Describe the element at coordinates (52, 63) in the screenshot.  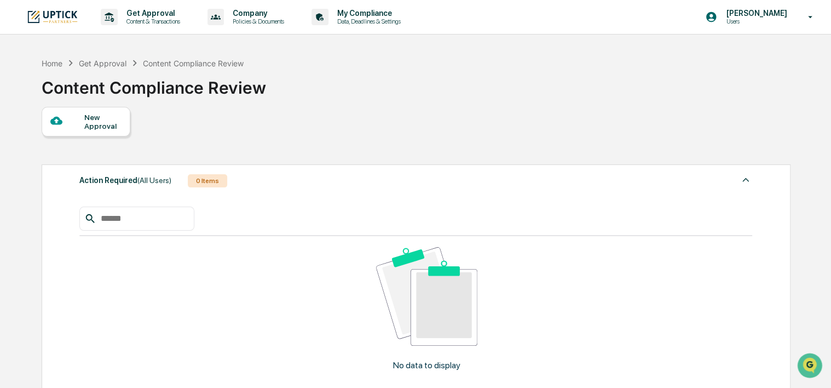
I see `div: Home` at that location.